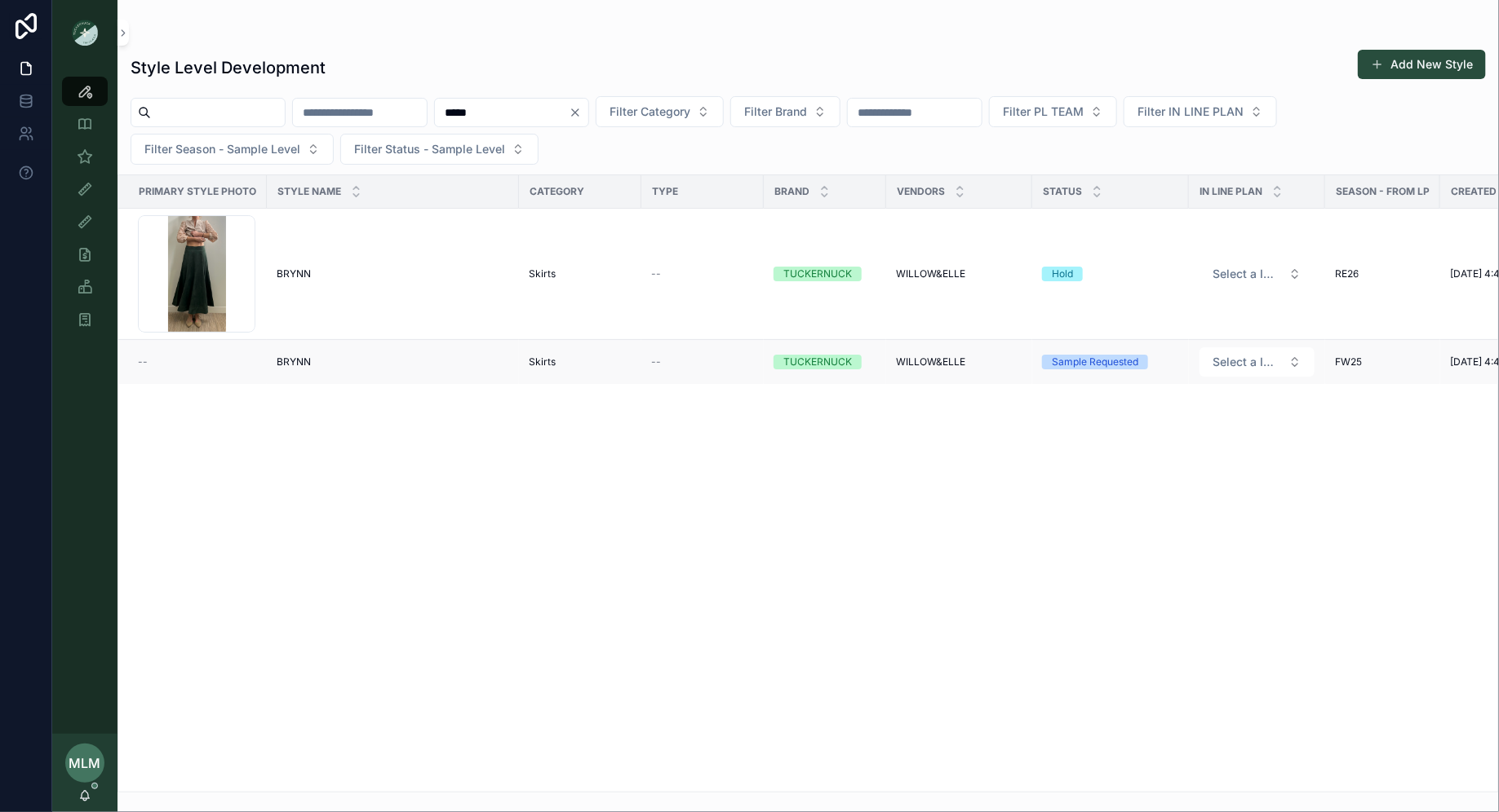  Describe the element at coordinates (1346, 274) in the screenshot. I see `span: RE26` at that location.